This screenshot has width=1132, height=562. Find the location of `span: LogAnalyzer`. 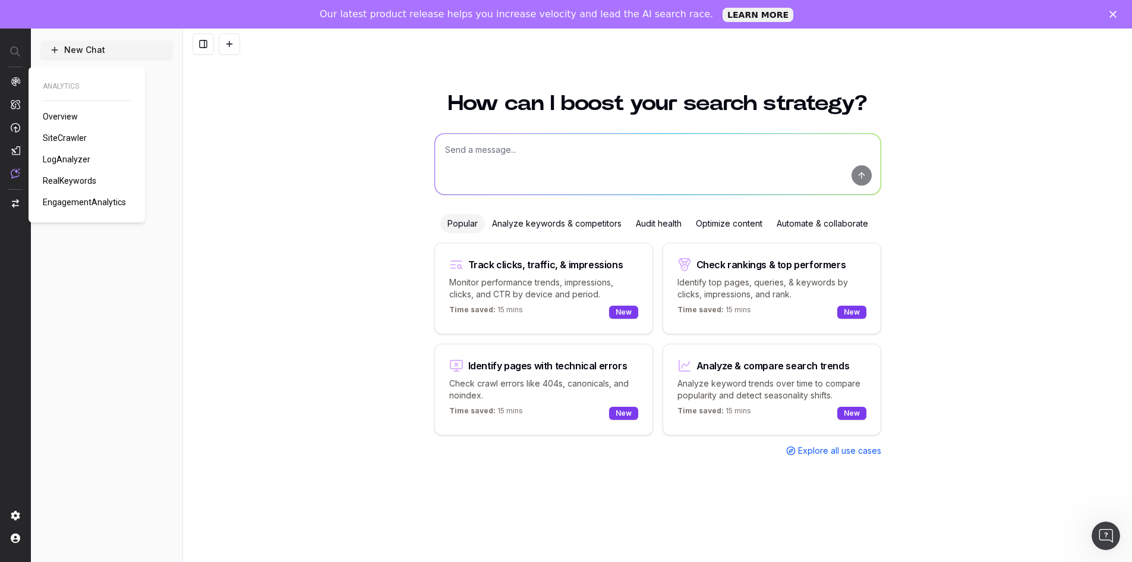

span: LogAnalyzer is located at coordinates (67, 159).